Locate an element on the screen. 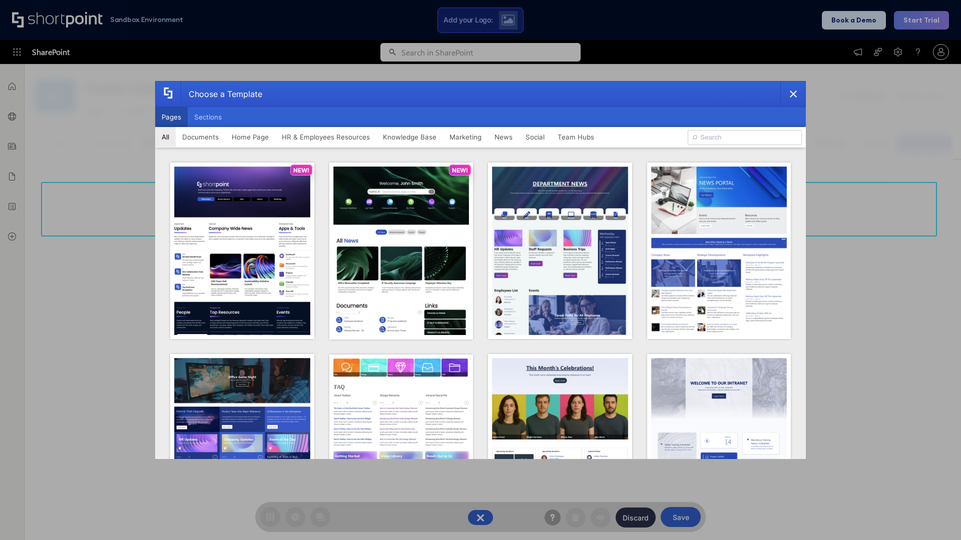 The image size is (961, 540). button: Sections is located at coordinates (208, 117).